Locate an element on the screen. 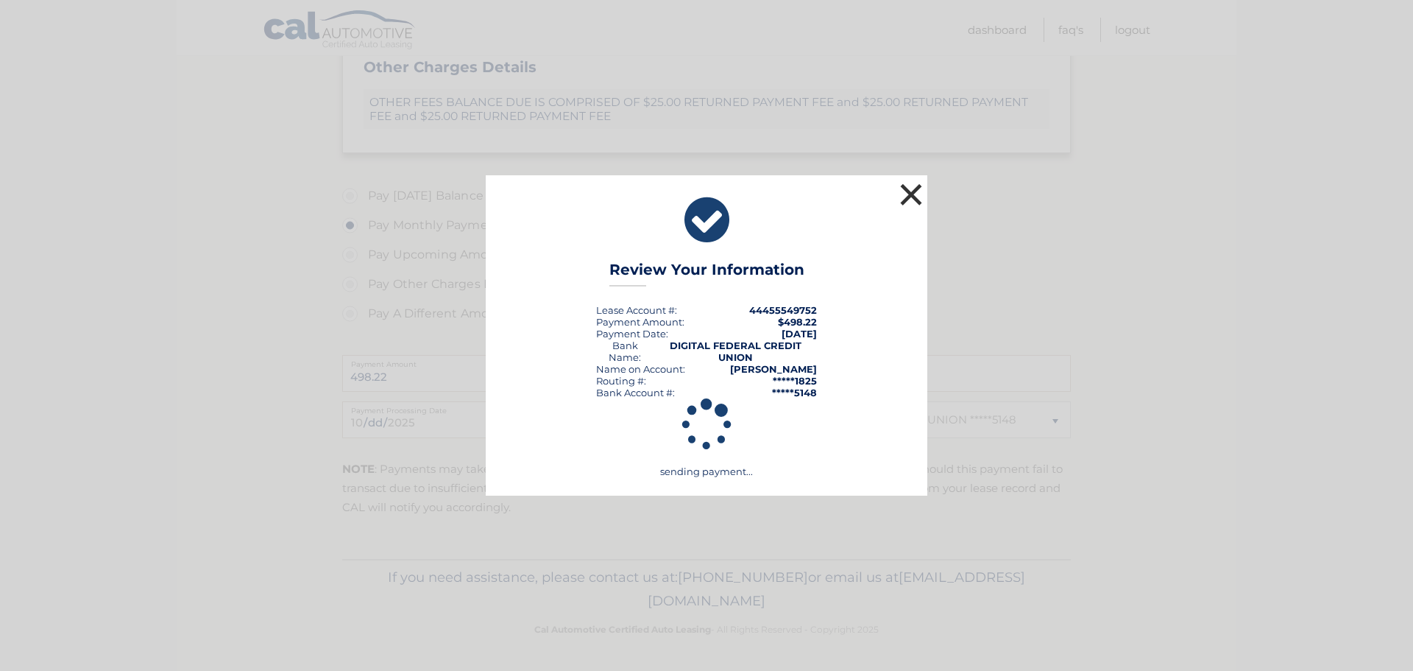  div: Payment Amount: is located at coordinates (640, 322).